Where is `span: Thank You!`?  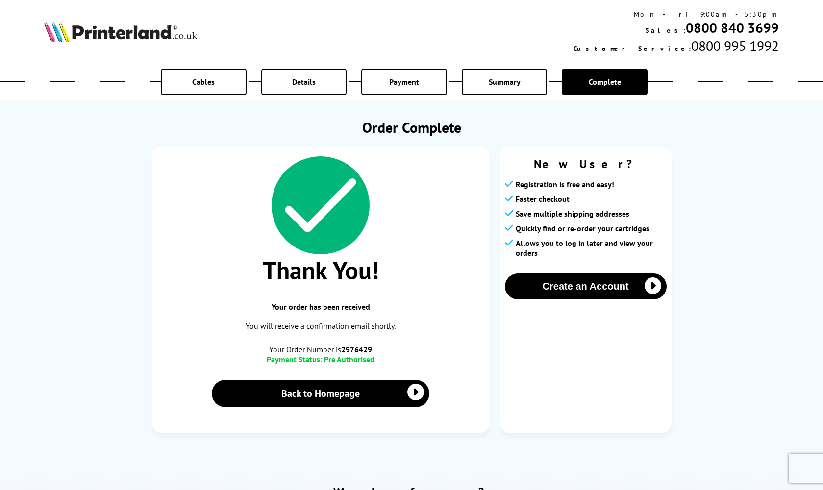
span: Thank You! is located at coordinates (321, 270).